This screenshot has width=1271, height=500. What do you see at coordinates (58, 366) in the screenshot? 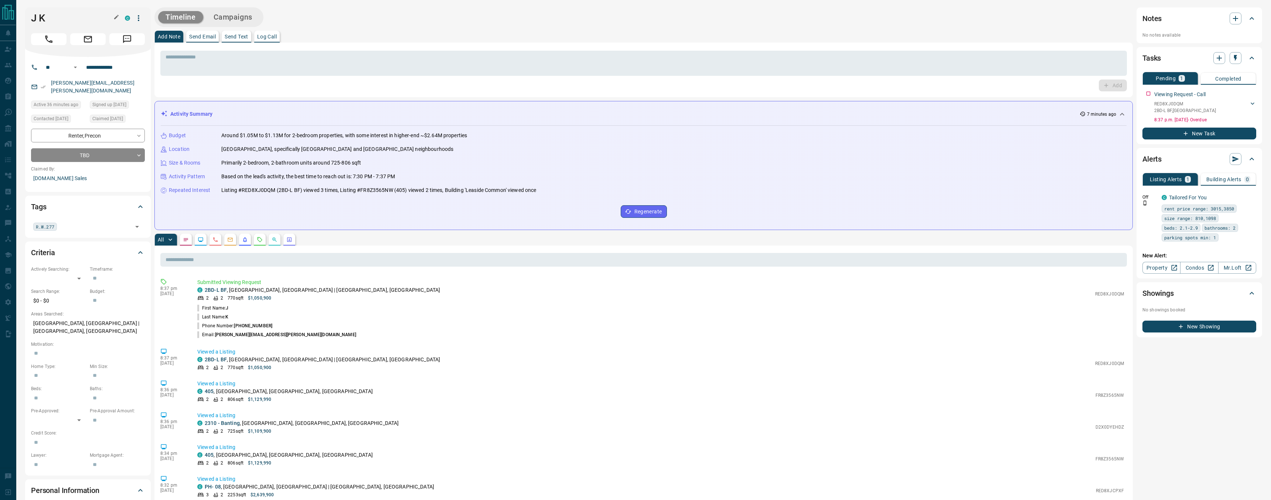
I see `p: Home Type:` at bounding box center [58, 366].